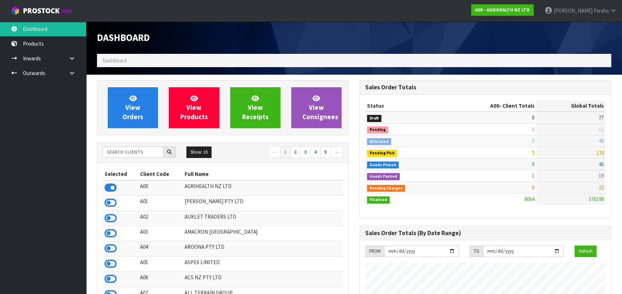 Image resolution: width=622 pixels, height=294 pixels. I want to click on span: 8064, so click(529, 199).